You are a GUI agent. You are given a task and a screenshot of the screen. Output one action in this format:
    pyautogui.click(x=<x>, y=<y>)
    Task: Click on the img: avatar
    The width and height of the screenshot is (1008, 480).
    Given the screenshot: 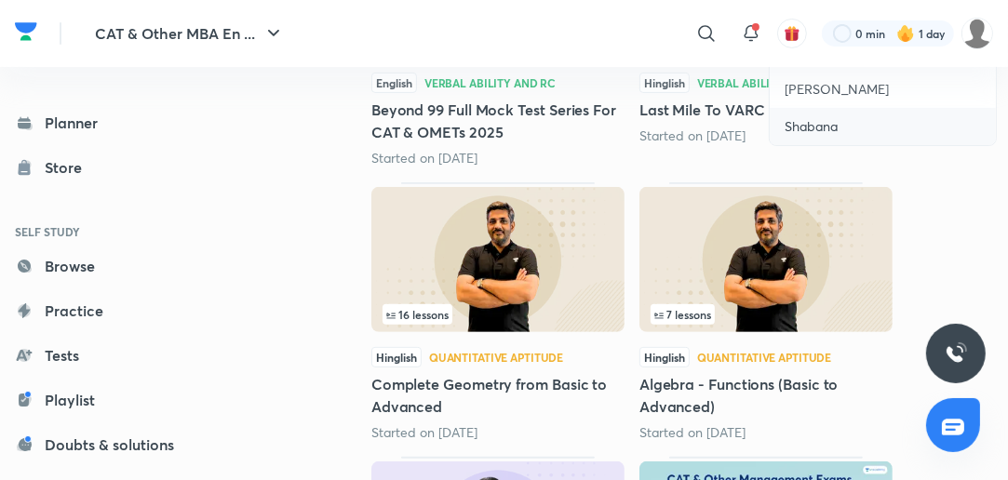 What is the action you would take?
    pyautogui.click(x=792, y=34)
    